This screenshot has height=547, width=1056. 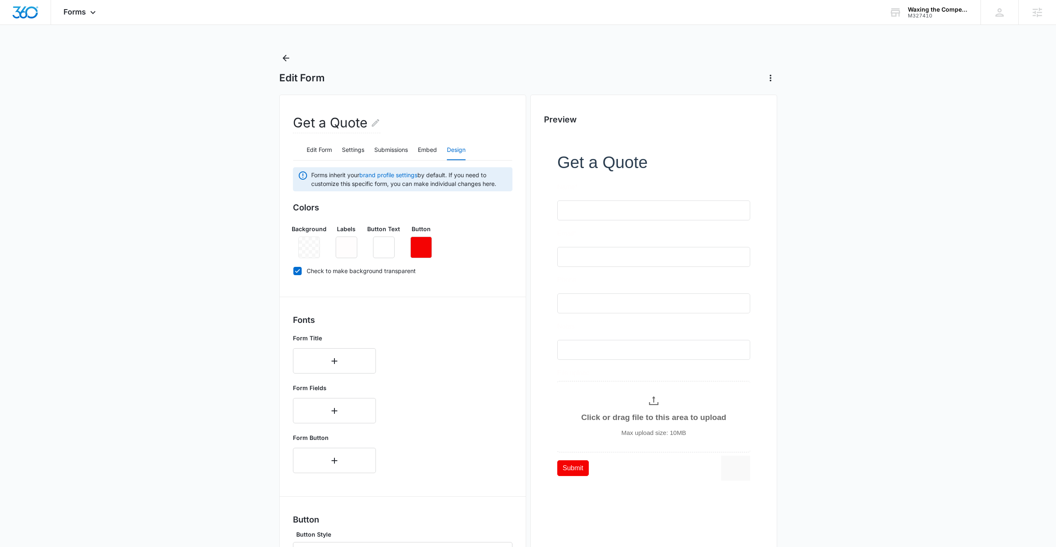 What do you see at coordinates (402, 207) in the screenshot?
I see `h3: Colors` at bounding box center [402, 207].